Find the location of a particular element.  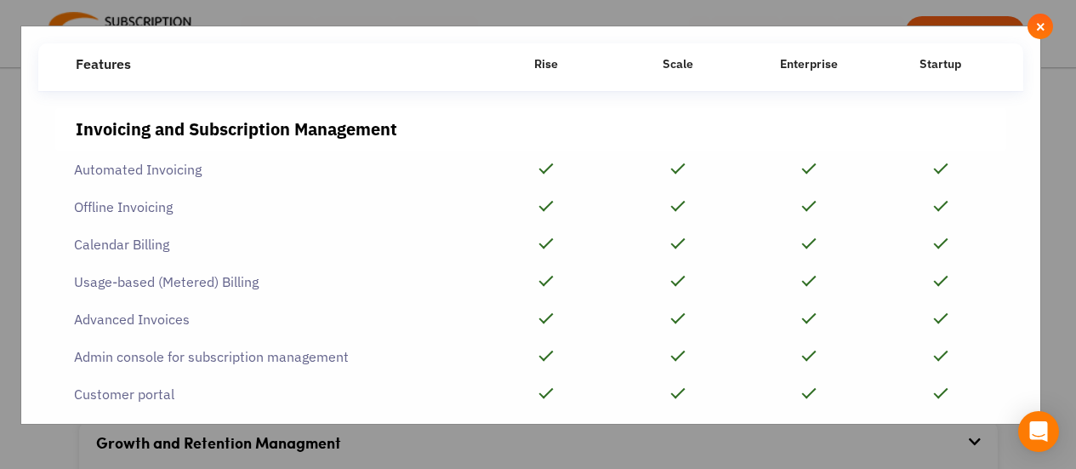

button: Close is located at coordinates (1040, 26).